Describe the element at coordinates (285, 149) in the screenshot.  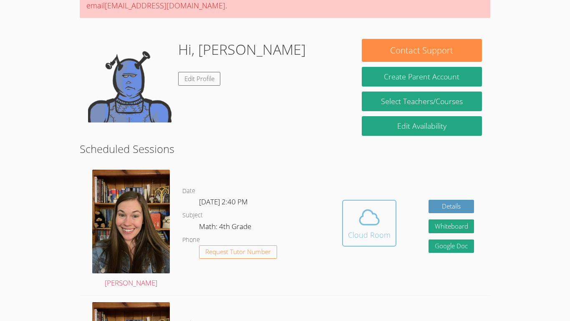
I see `h2: Scheduled Sessions` at that location.